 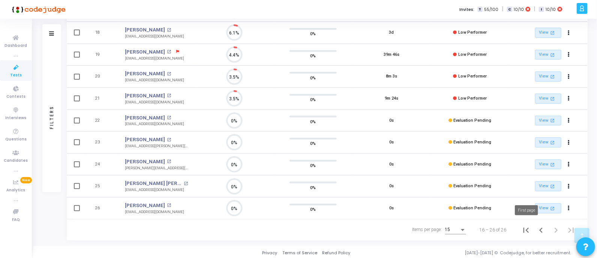 What do you see at coordinates (467, 9) in the screenshot?
I see `label: Invites:` at bounding box center [467, 9].